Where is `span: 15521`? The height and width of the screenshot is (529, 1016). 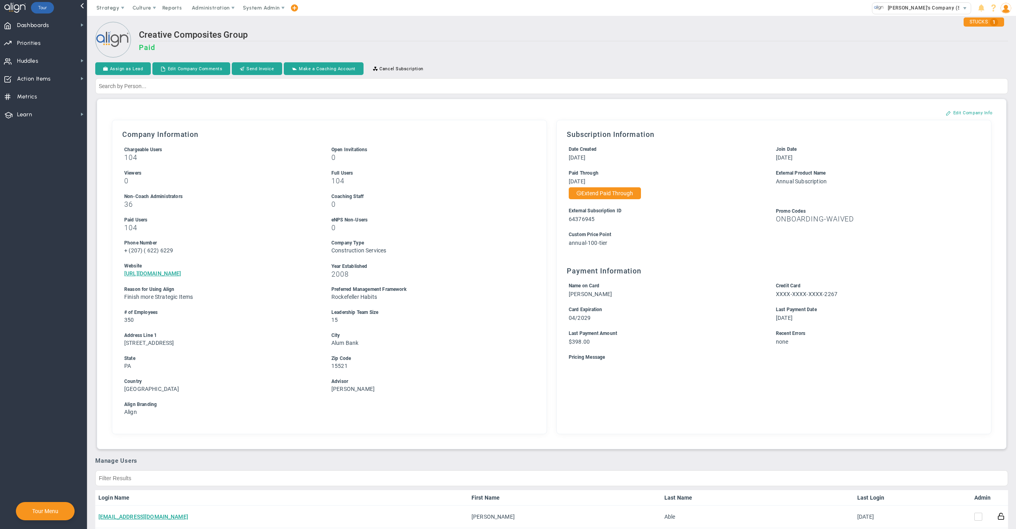
span: 15521 is located at coordinates (339, 366).